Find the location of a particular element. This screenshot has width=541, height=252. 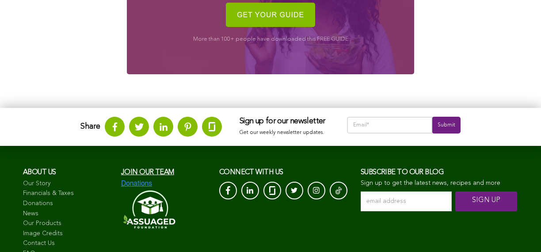

a: Financials & Taxes is located at coordinates (68, 194).